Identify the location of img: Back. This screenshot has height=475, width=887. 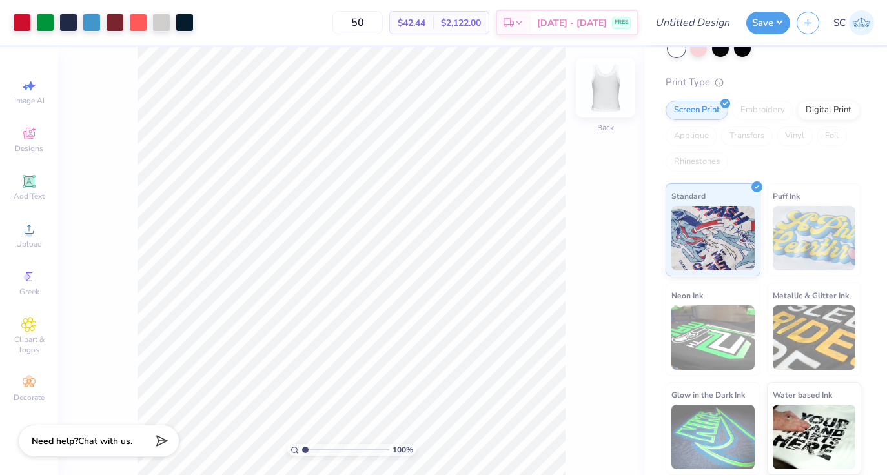
(605, 88).